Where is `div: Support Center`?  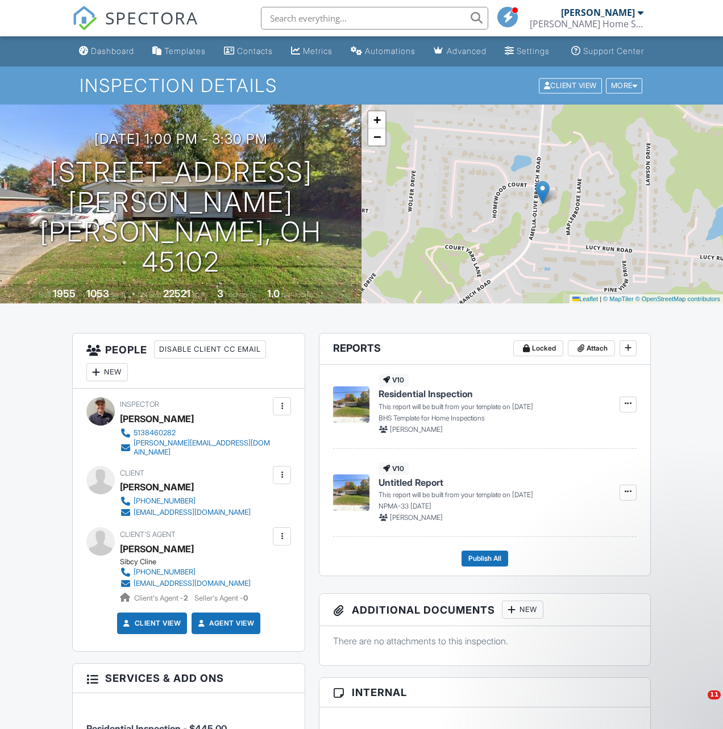
div: Support Center is located at coordinates (613, 51).